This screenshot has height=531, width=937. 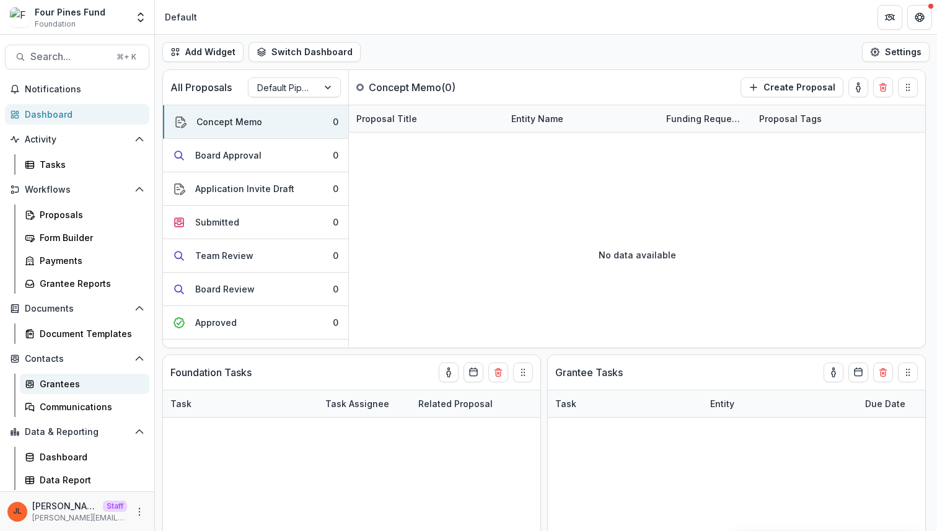 I want to click on button: Approved0, so click(x=255, y=323).